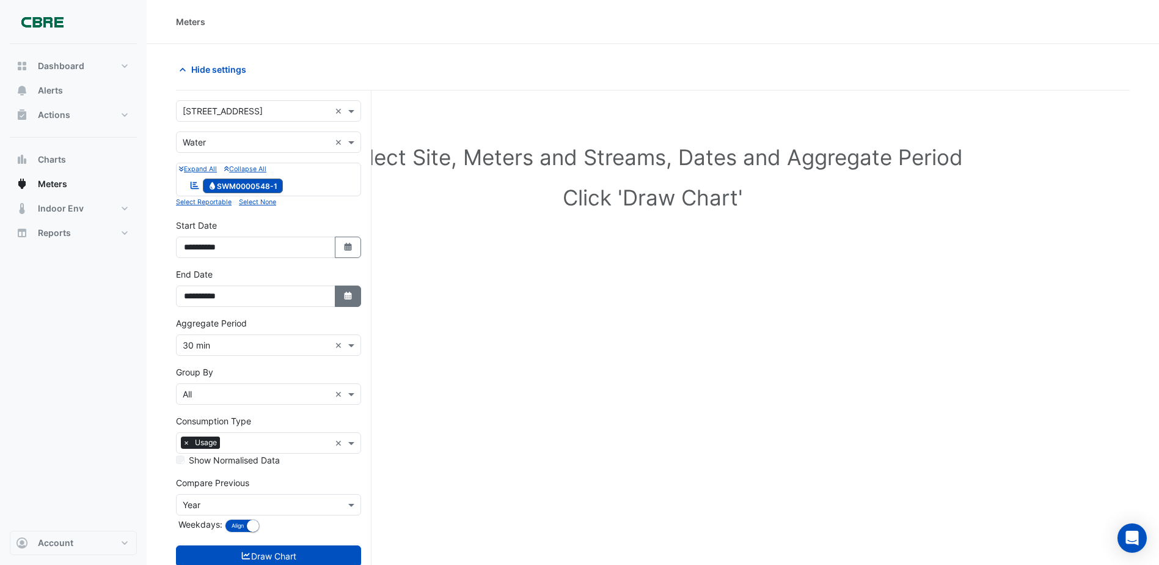  What do you see at coordinates (198, 169) in the screenshot?
I see `button: Expand All` at bounding box center [198, 169].